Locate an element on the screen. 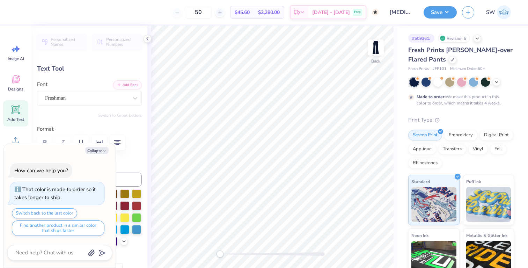 This screenshot has height=268, width=528. img: Back is located at coordinates (375, 47).